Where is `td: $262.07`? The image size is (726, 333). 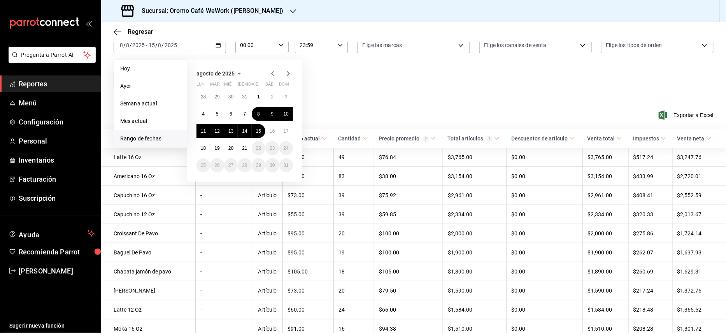
td: $262.07 is located at coordinates (650, 252).